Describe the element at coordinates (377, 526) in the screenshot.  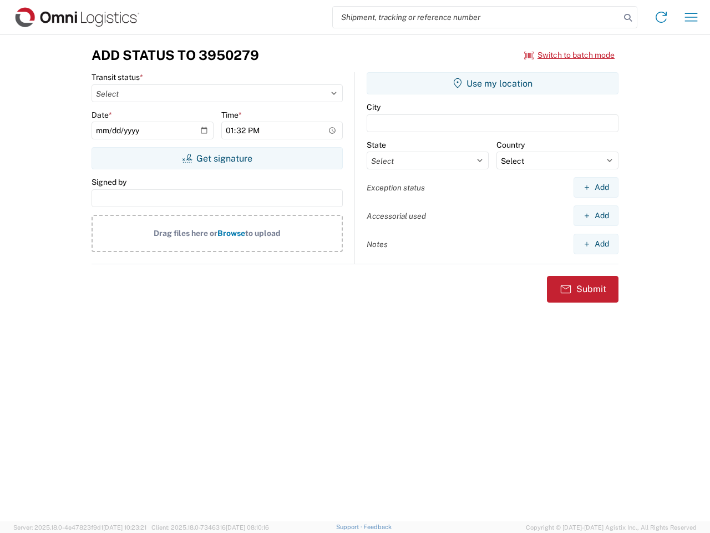
I see `a: Feedback` at that location.